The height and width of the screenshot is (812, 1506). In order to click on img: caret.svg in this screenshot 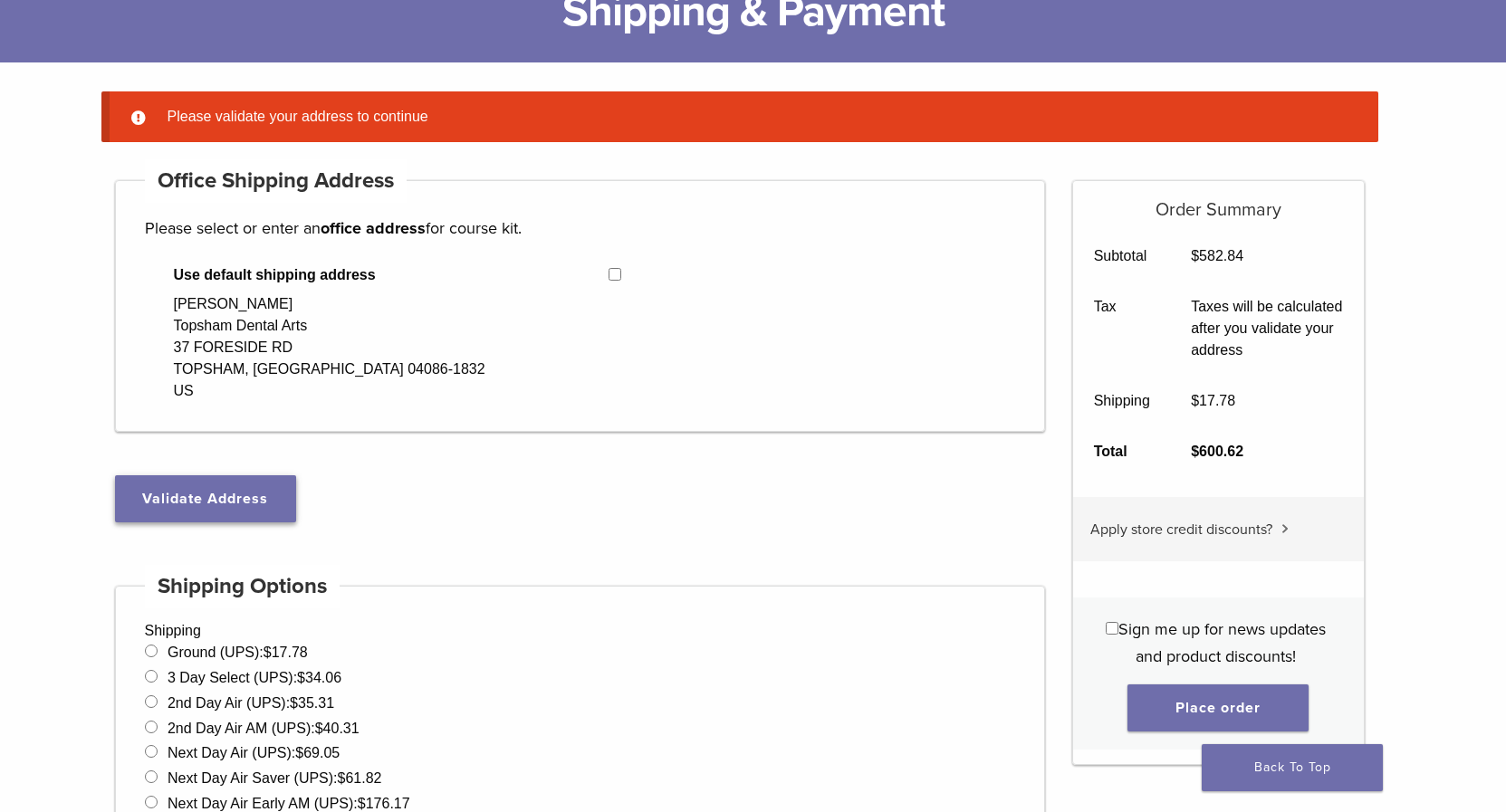, I will do `click(1285, 529)`.